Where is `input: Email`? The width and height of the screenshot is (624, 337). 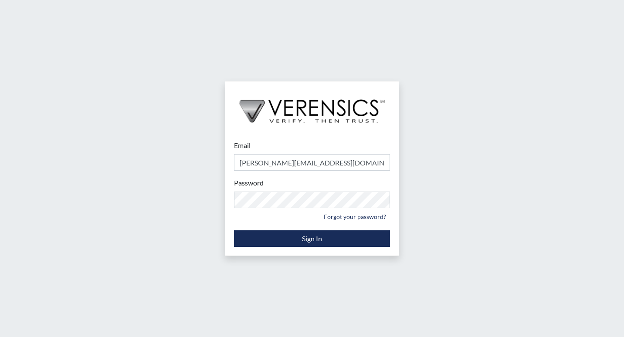
input: Email is located at coordinates (312, 162).